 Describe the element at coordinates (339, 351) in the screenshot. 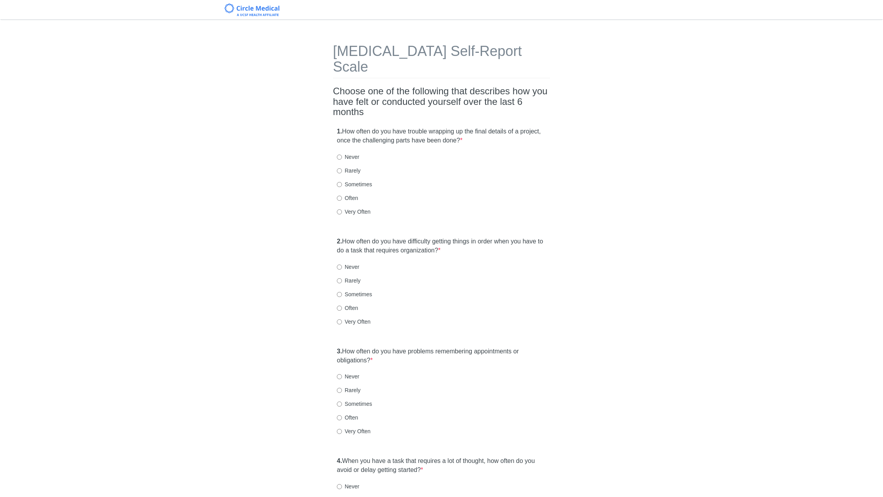

I see `strong: 3.` at that location.